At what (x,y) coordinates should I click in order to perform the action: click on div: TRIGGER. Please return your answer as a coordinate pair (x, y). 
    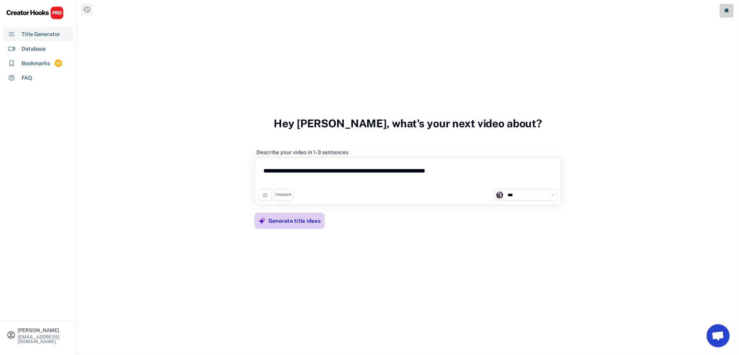
    Looking at the image, I should click on (283, 195).